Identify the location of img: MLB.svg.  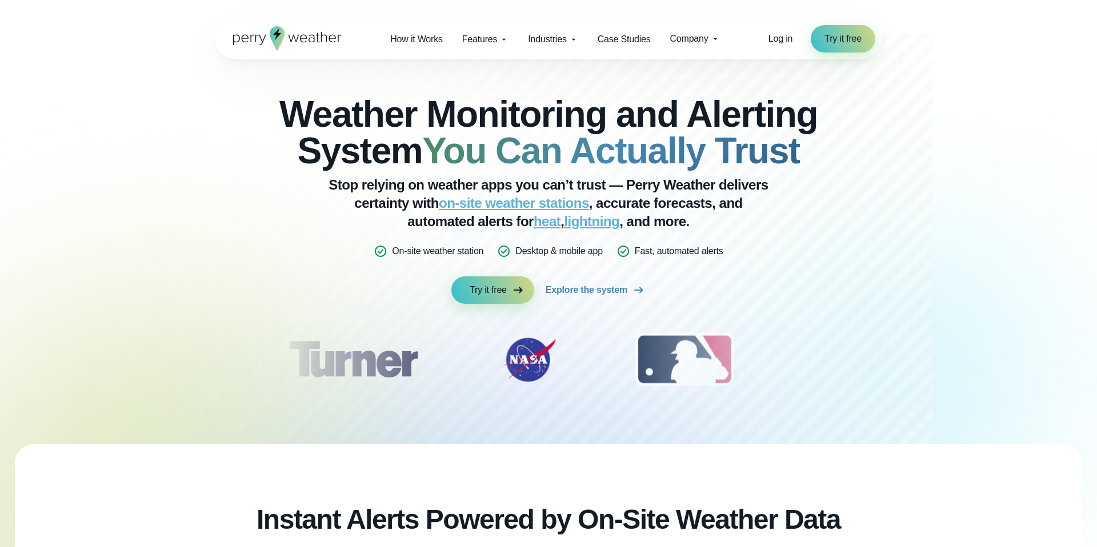
(684, 360).